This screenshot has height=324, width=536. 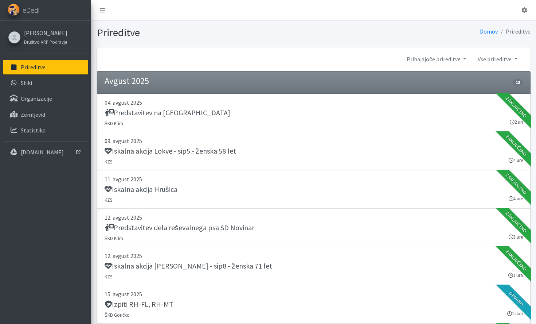 I want to click on p: 11. avgust 2025, so click(x=314, y=179).